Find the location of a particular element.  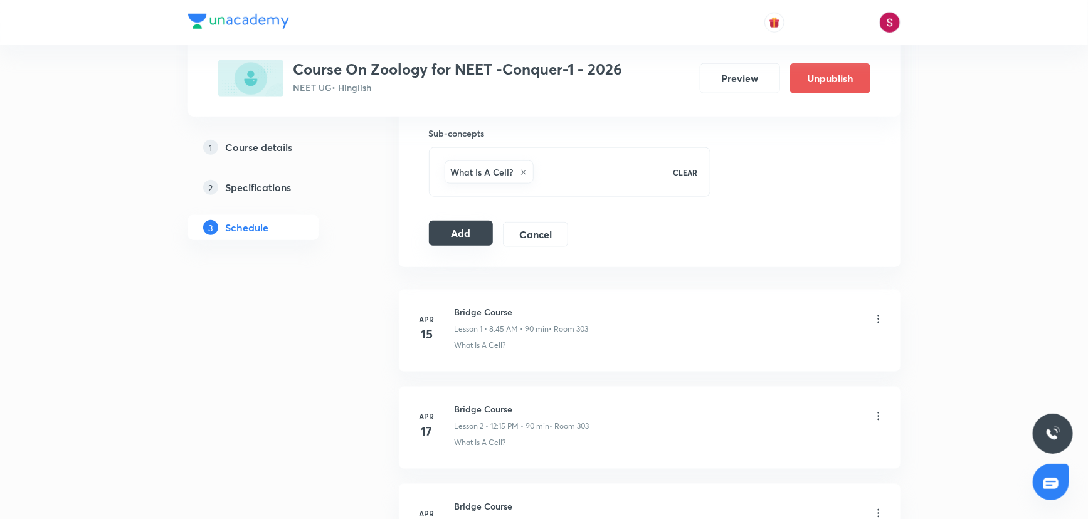

h4: 17 is located at coordinates (427, 432).